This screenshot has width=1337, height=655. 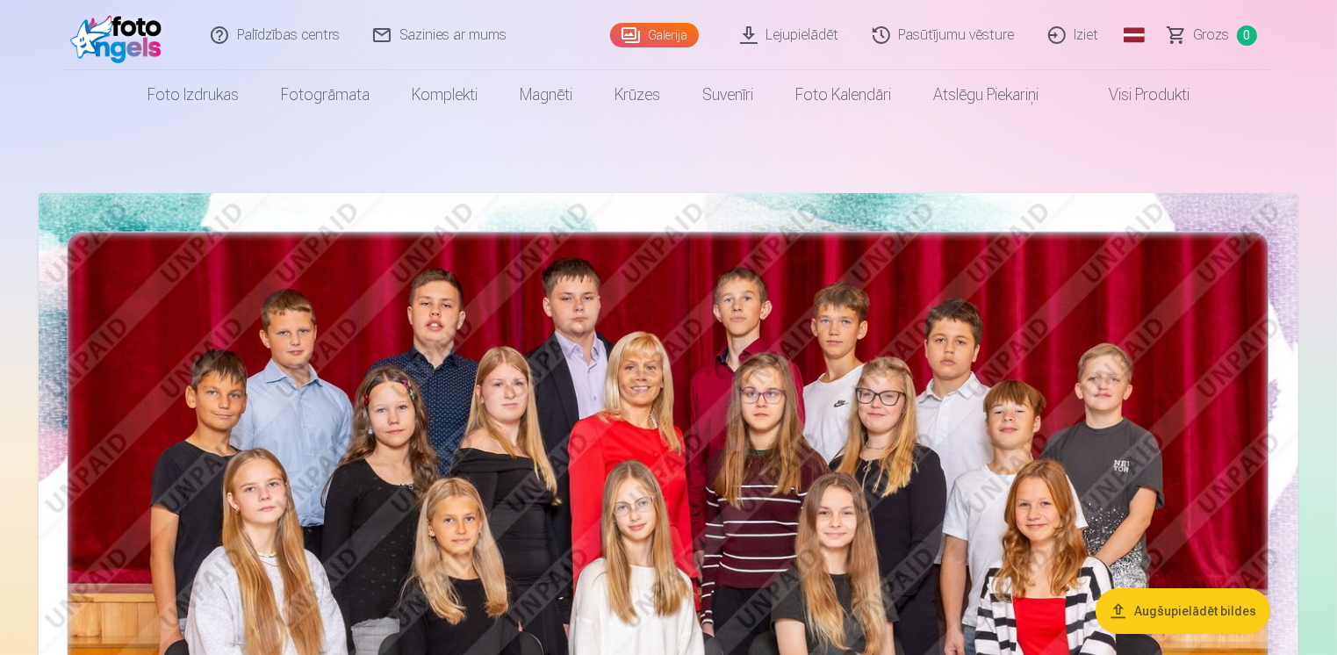 What do you see at coordinates (843, 95) in the screenshot?
I see `a: Foto kalendāri` at bounding box center [843, 95].